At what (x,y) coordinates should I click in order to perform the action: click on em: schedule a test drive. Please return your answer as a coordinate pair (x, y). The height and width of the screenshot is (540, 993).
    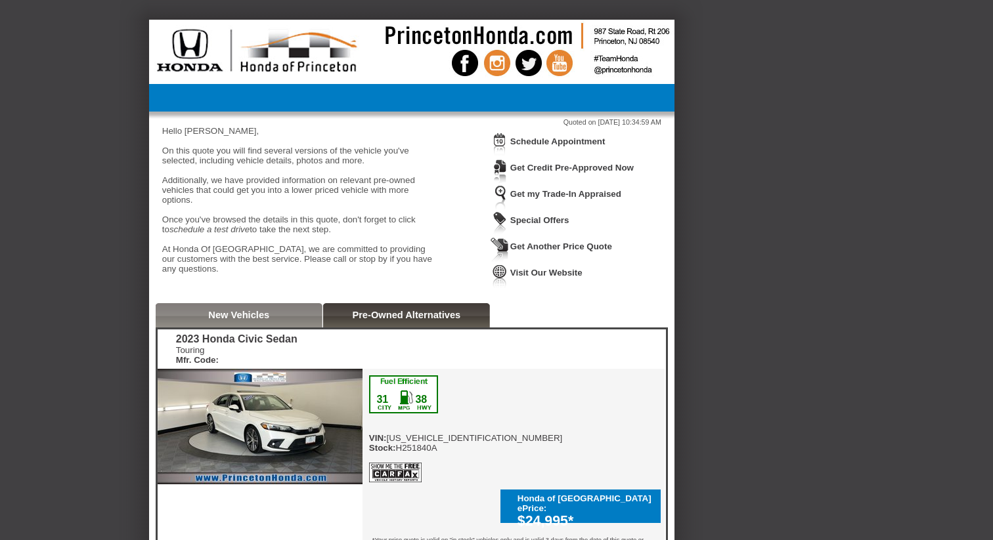
    Looking at the image, I should click on (209, 229).